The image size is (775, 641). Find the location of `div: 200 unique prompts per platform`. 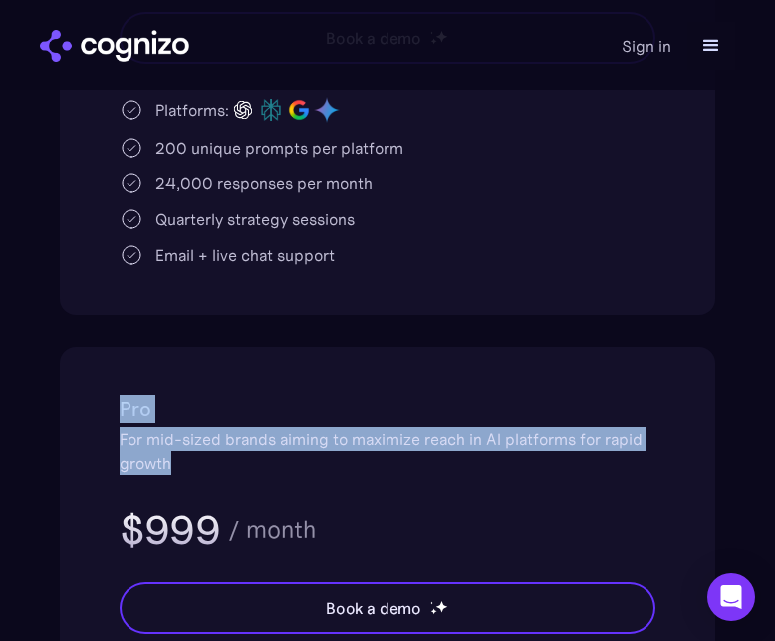

div: 200 unique prompts per platform is located at coordinates (279, 147).